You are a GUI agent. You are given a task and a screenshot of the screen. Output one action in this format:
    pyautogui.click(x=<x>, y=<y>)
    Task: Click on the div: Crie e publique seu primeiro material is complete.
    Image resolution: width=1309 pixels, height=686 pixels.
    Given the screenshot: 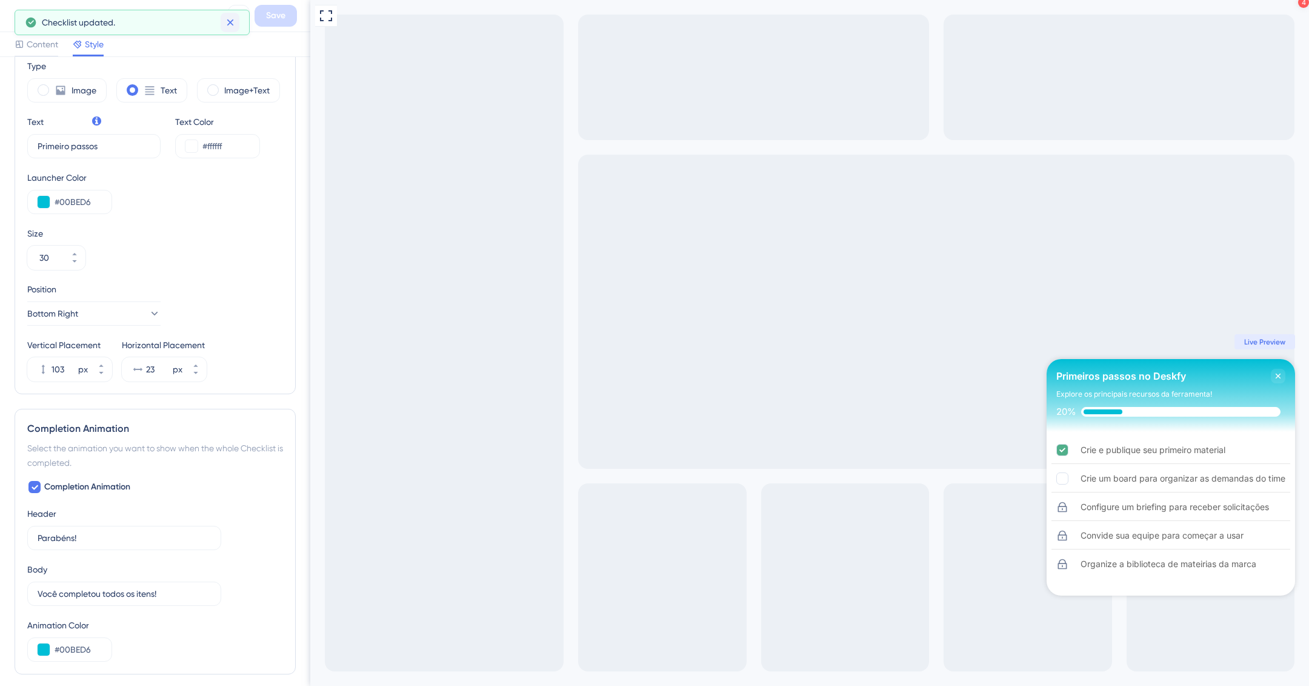 What is the action you would take?
    pyautogui.click(x=861, y=450)
    